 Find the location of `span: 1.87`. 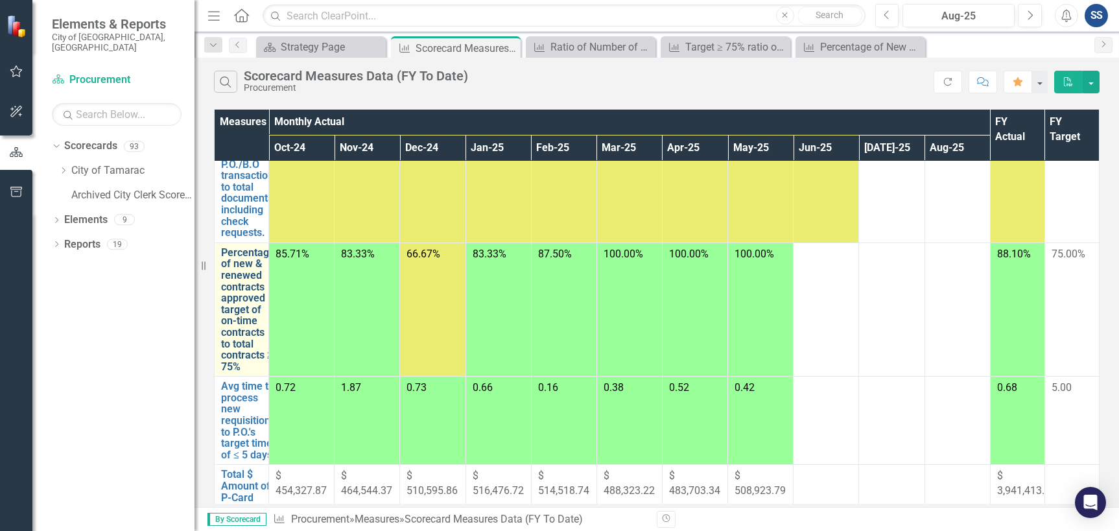

span: 1.87 is located at coordinates (351, 387).